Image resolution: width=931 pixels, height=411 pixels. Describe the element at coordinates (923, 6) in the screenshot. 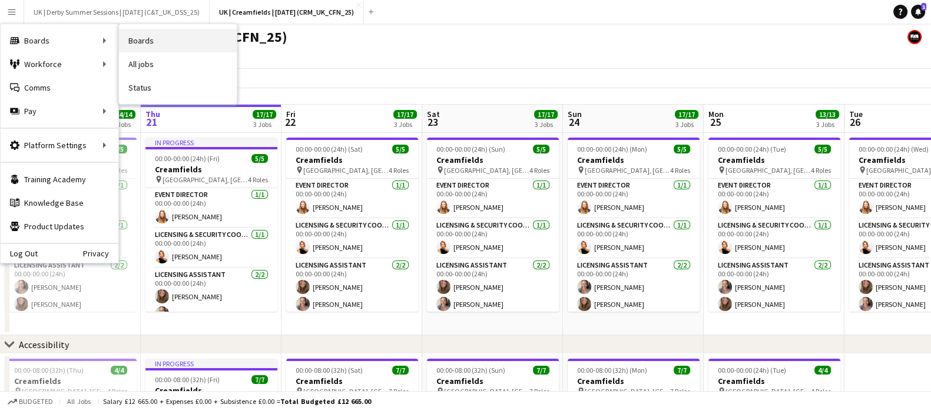

I see `span: 1` at that location.